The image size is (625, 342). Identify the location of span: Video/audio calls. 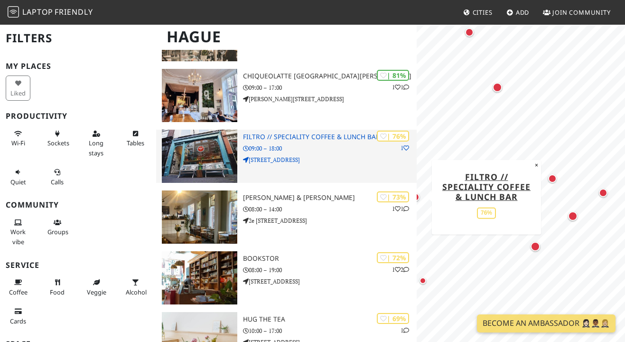
(57, 182).